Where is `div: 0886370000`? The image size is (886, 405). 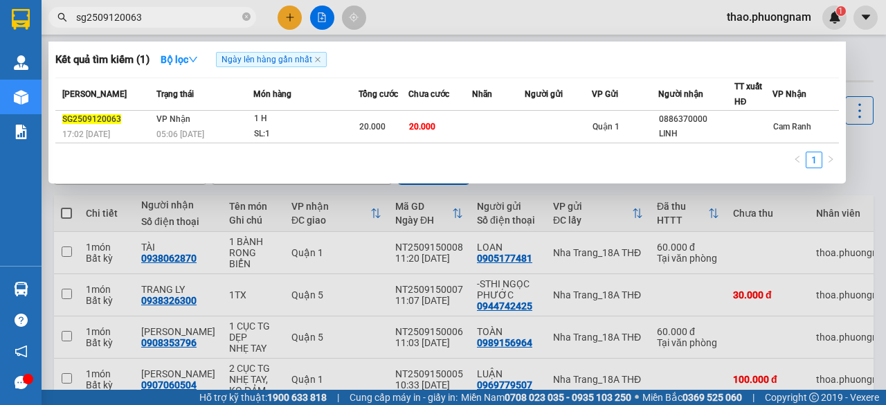
div: 0886370000 is located at coordinates (696, 119).